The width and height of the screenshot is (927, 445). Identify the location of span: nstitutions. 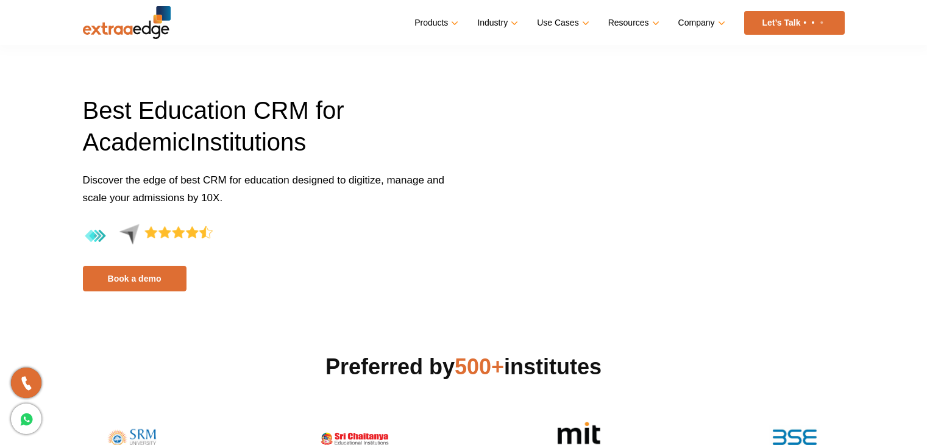
(251, 142).